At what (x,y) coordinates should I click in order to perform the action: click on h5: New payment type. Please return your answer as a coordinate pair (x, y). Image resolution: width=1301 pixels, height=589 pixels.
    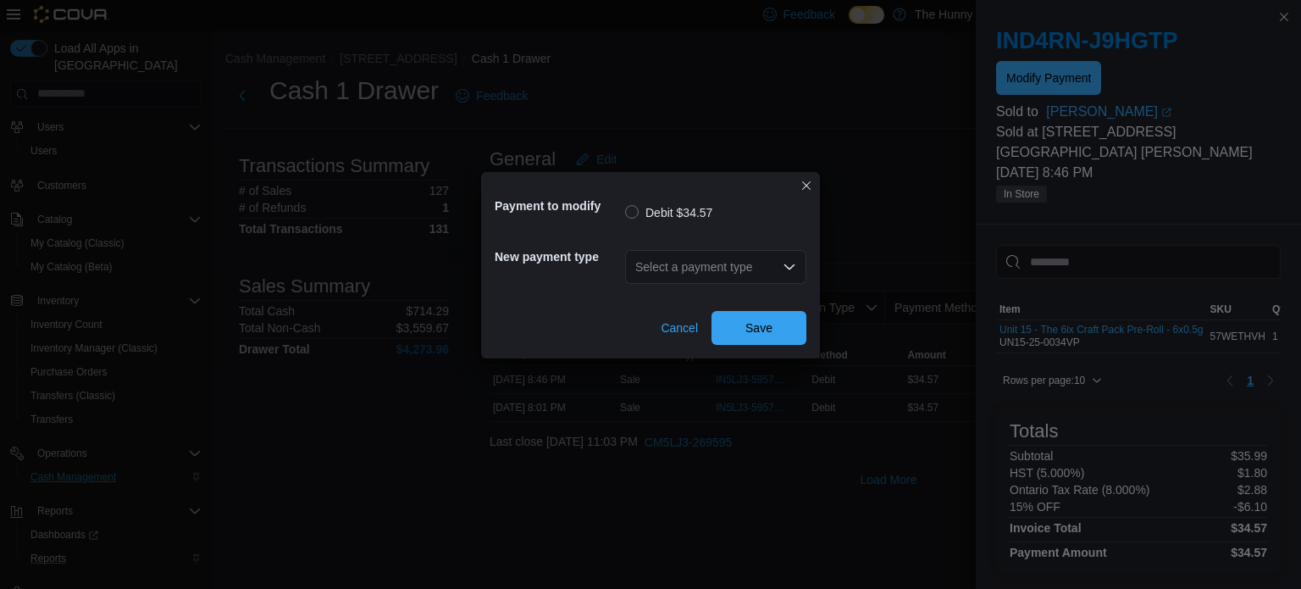
    Looking at the image, I should click on (558, 257).